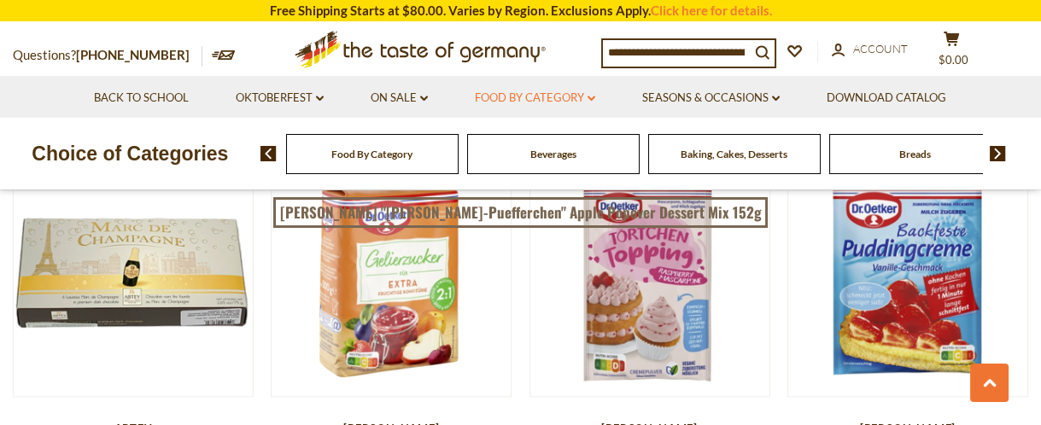  I want to click on img: Dr. Oetker Gelierzucker 2:1, 500g, so click(391, 277).